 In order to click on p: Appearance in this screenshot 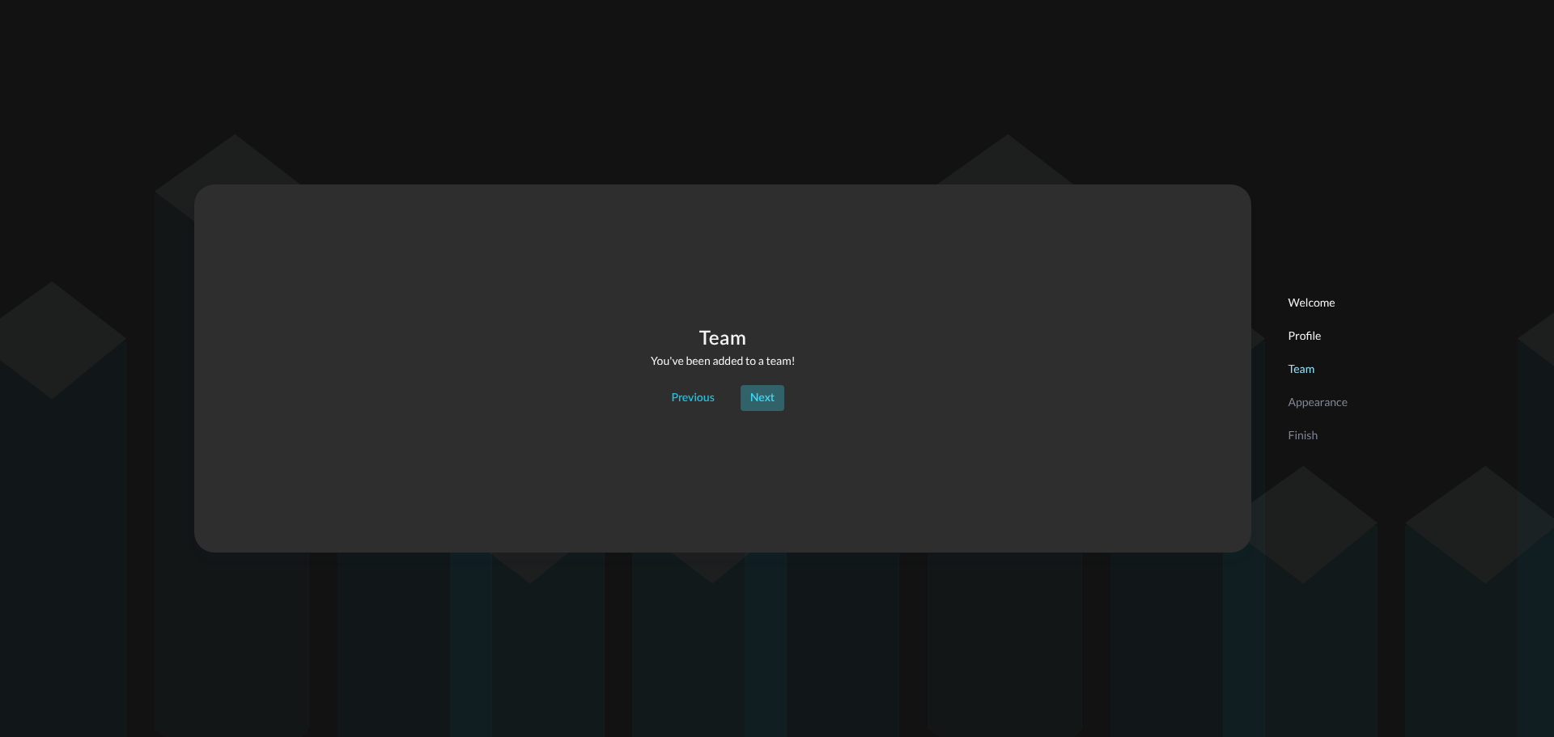, I will do `click(1317, 401)`.